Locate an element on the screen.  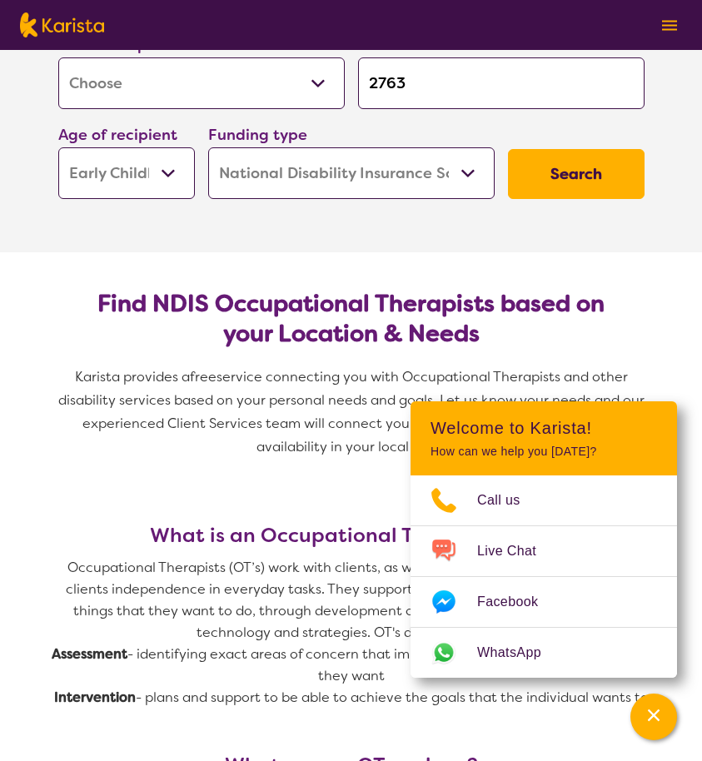
label: Age of recipient is located at coordinates (117, 135).